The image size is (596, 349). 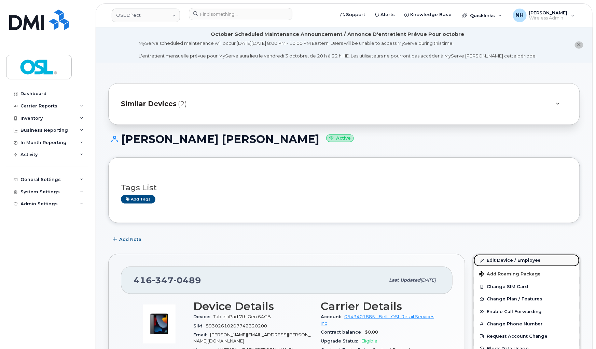 What do you see at coordinates (372, 332) in the screenshot?
I see `span: $0.00` at bounding box center [372, 332].